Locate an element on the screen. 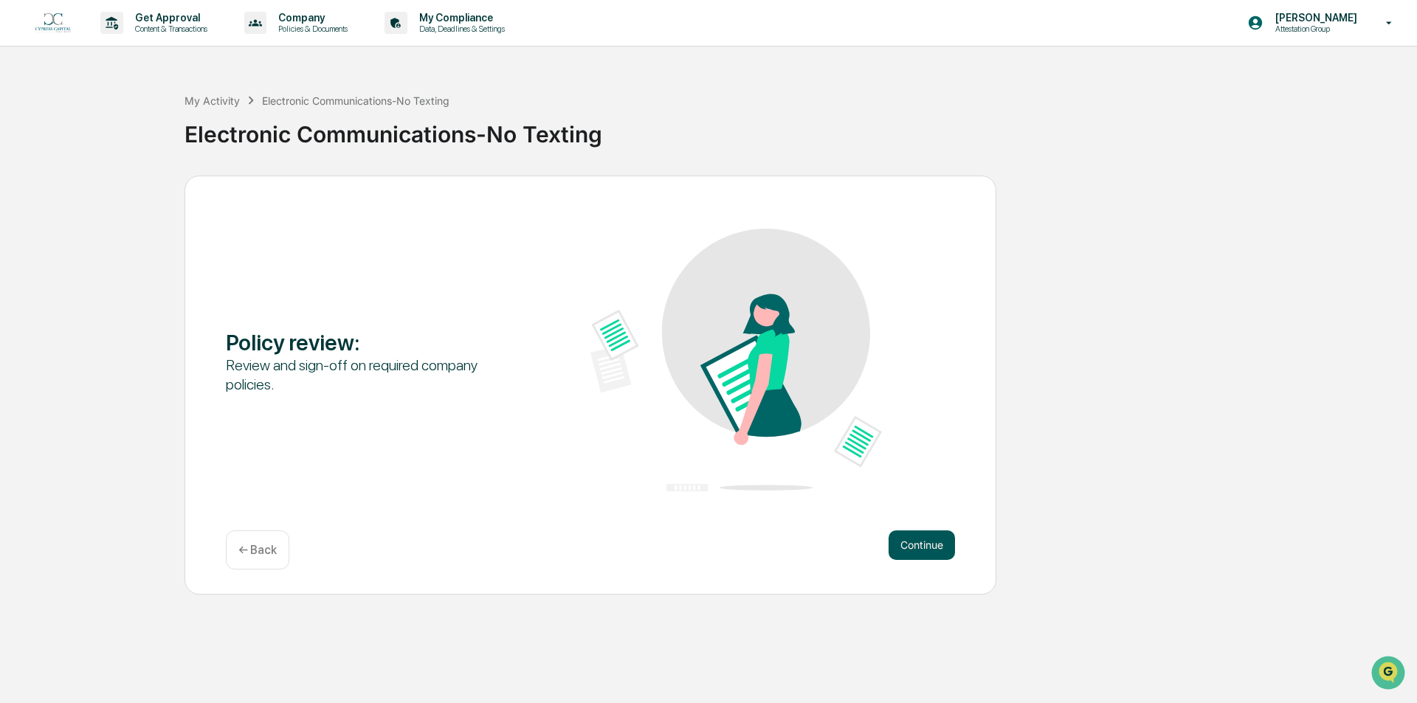  img: f2157a4c-a0d3-4daa-907e-bb6f0de503a5-1751232295721 is located at coordinates (18, 18).